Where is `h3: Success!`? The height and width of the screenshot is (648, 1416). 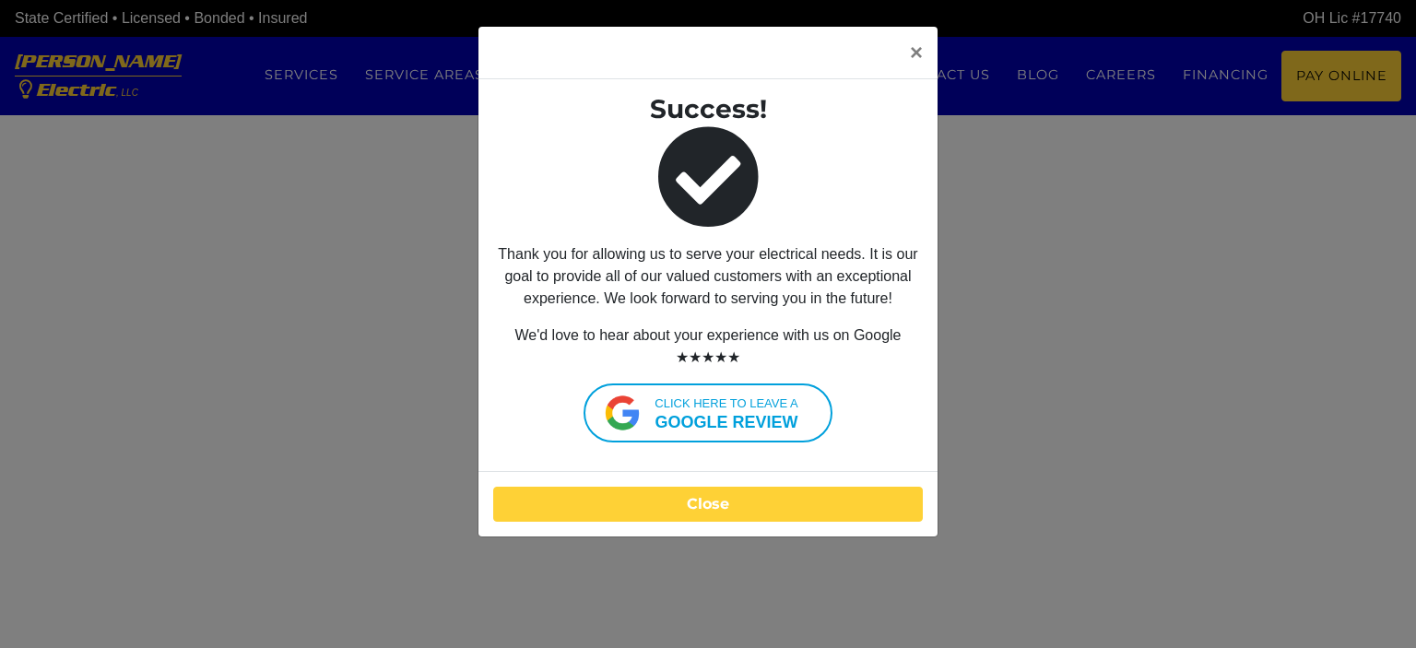 h3: Success! is located at coordinates (708, 110).